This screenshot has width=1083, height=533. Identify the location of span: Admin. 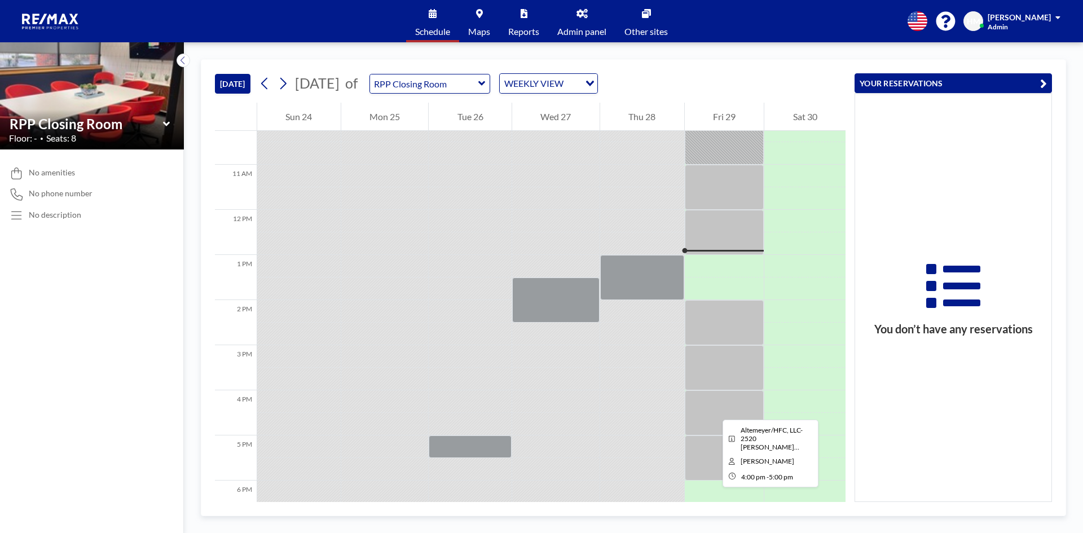
(998, 27).